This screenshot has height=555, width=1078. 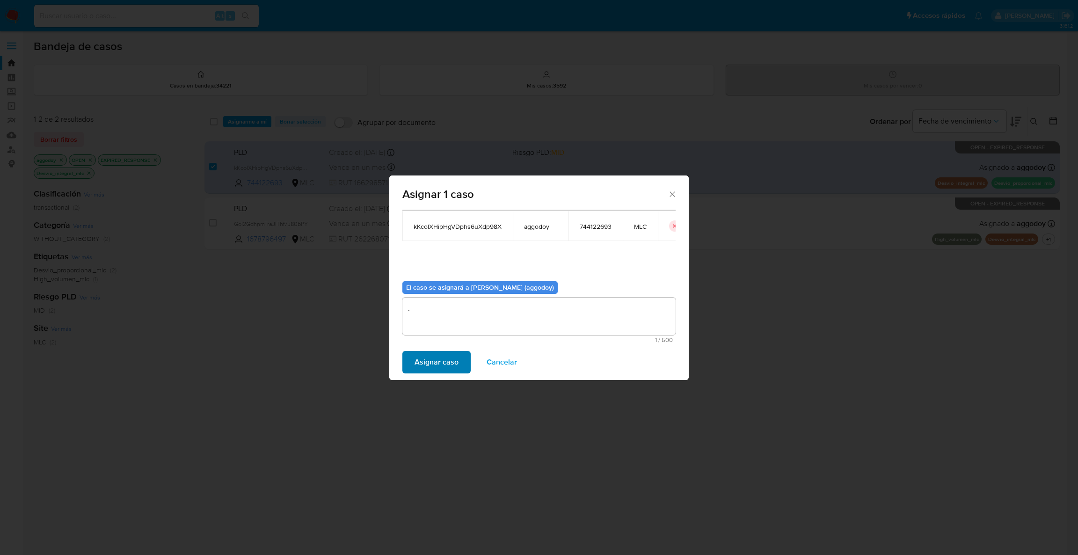 I want to click on span: Asignar caso, so click(x=437, y=362).